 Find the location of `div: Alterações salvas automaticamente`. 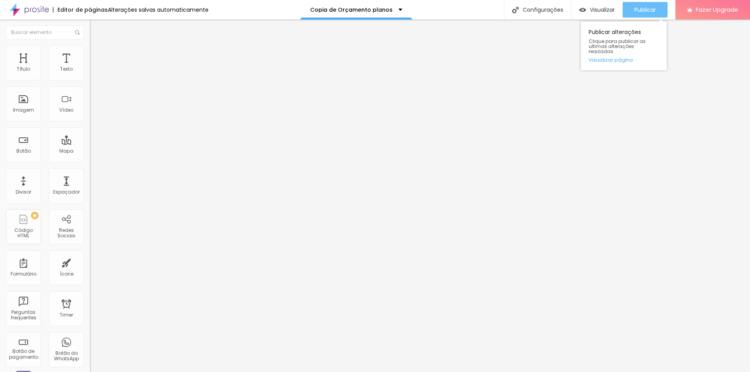

div: Alterações salvas automaticamente is located at coordinates (158, 10).